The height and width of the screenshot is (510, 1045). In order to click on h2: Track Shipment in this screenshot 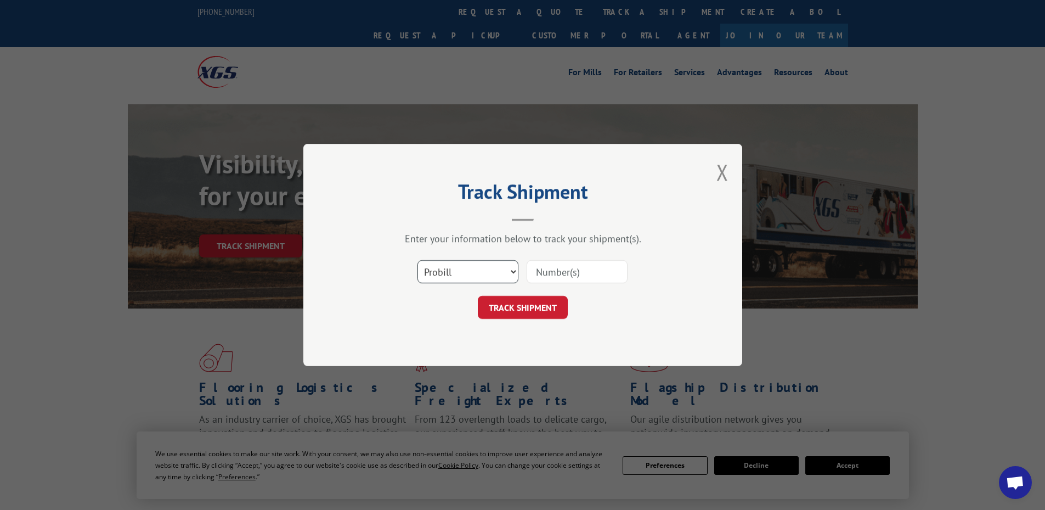, I will do `click(523, 194)`.